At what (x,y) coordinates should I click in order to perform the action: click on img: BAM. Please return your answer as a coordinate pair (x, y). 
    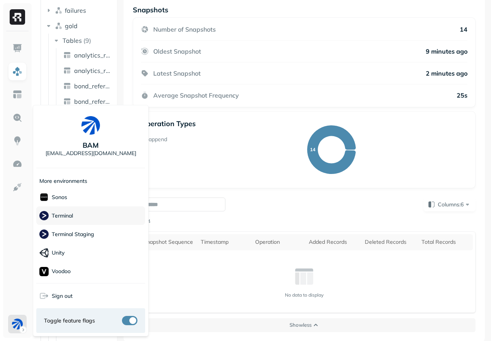
    Looking at the image, I should click on (91, 126).